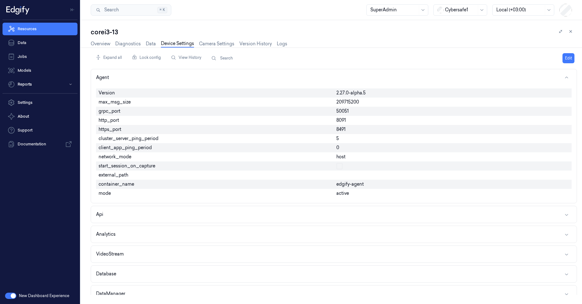 This screenshot has width=582, height=304. I want to click on button: Agent, so click(334, 77).